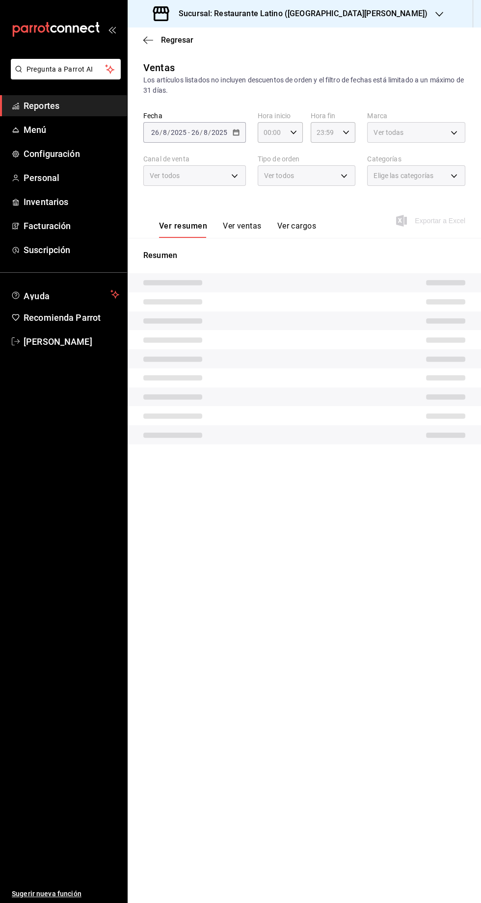 The width and height of the screenshot is (481, 903). Describe the element at coordinates (177, 40) in the screenshot. I see `span: Regresar` at that location.